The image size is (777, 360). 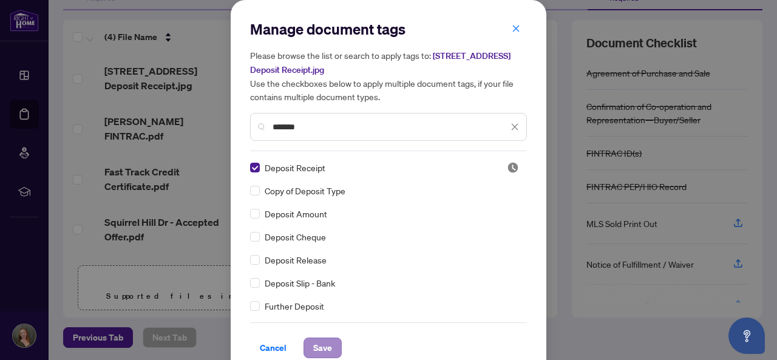 I want to click on span: Further Deposit, so click(x=294, y=306).